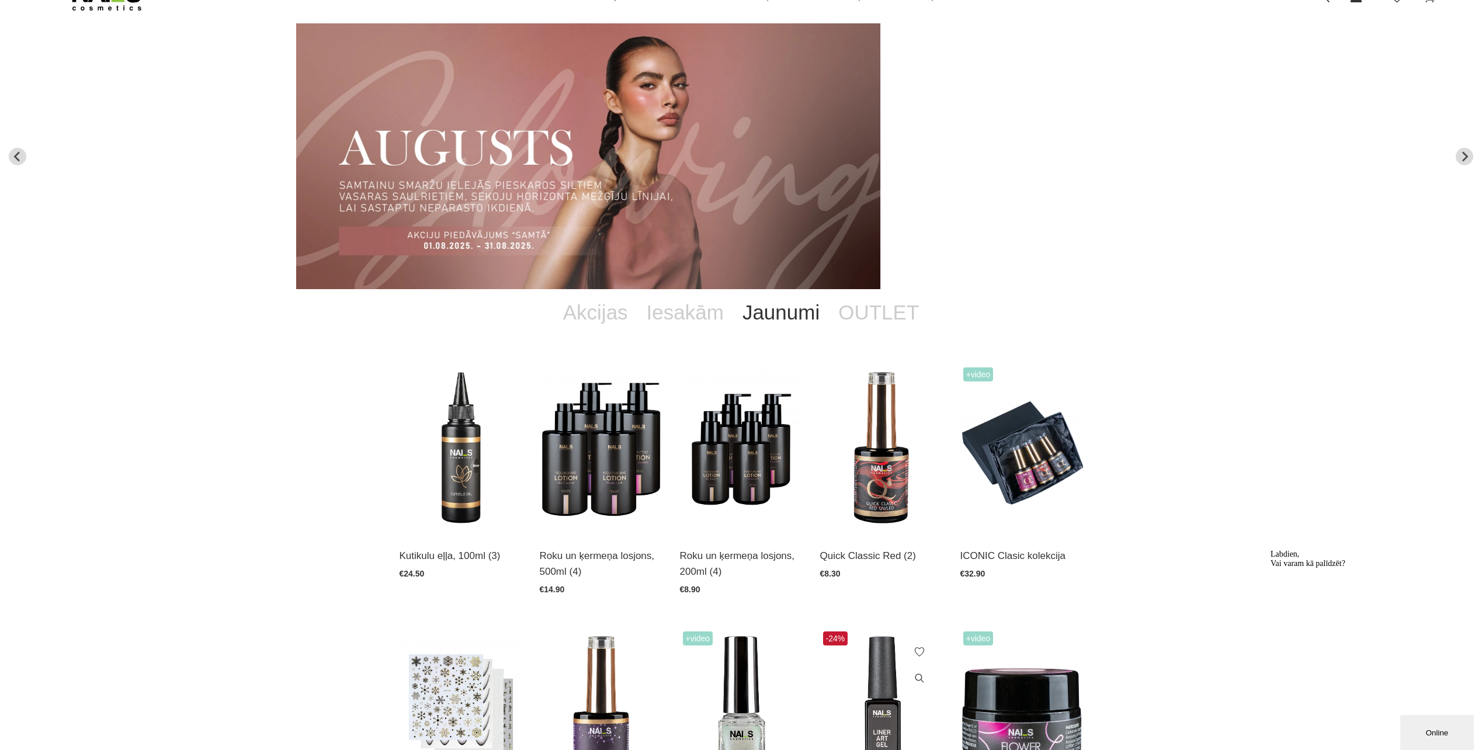 Image resolution: width=1482 pixels, height=750 pixels. I want to click on span: €32.90, so click(973, 574).